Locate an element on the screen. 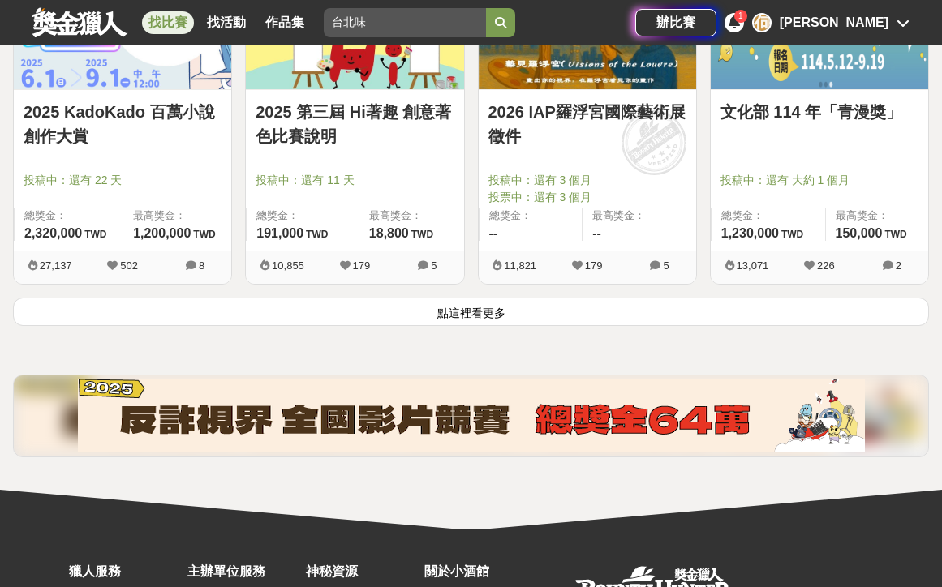 This screenshot has width=942, height=587. span: 8 is located at coordinates (201, 265).